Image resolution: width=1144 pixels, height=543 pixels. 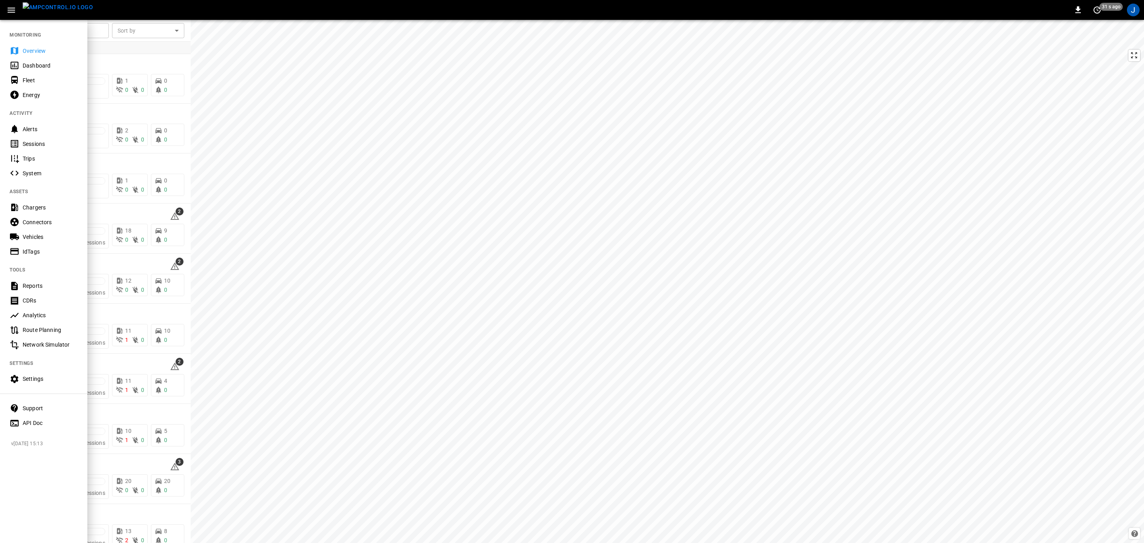 I want to click on div: Support, so click(x=50, y=408).